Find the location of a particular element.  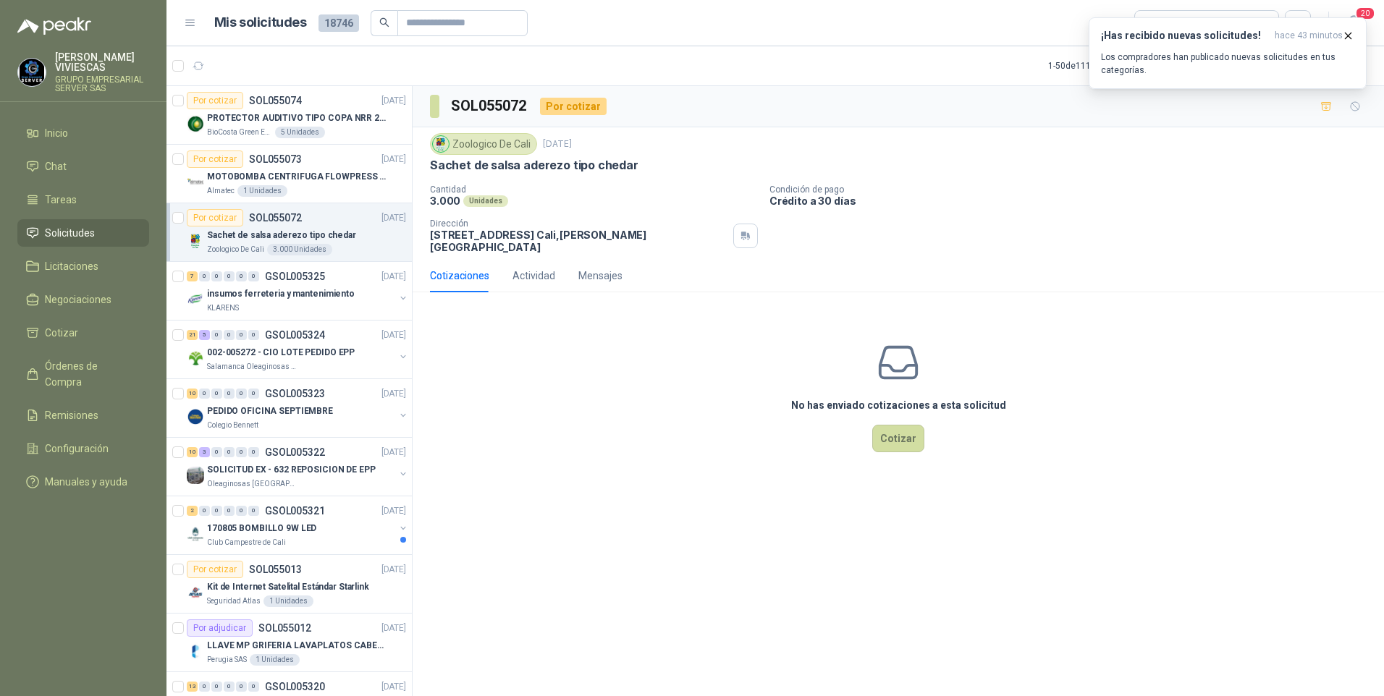

p: Club Campestre de Cali is located at coordinates (246, 543).